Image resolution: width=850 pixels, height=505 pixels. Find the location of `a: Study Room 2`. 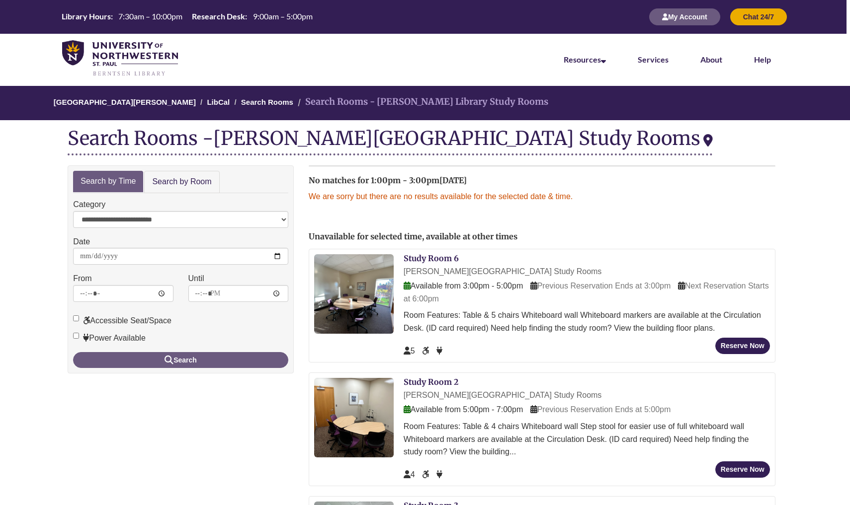

a: Study Room 2 is located at coordinates (431, 382).